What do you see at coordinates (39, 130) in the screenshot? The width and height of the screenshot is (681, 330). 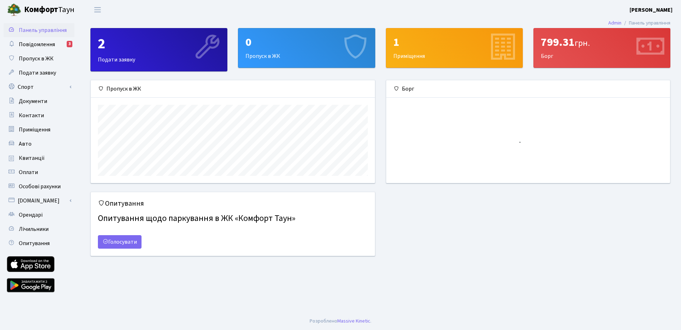 I see `a: Приміщення` at bounding box center [39, 130].